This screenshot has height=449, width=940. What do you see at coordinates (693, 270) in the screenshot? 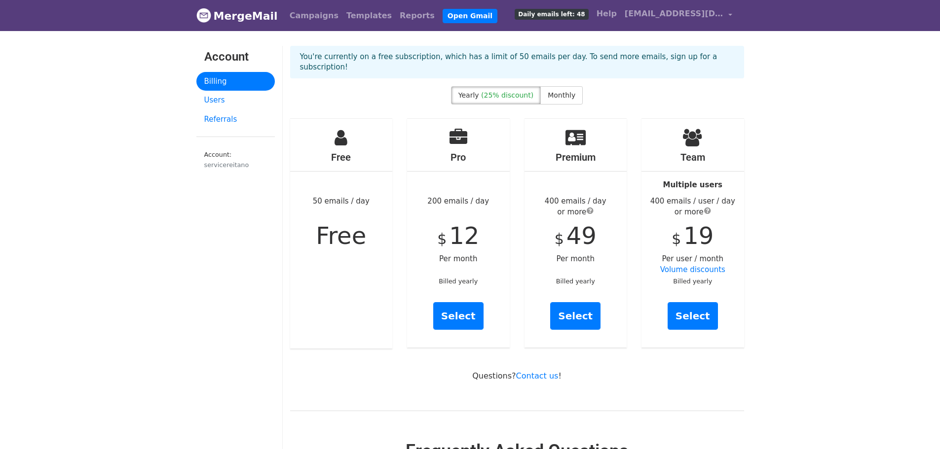
I see `a: Volume discounts` at bounding box center [693, 270].